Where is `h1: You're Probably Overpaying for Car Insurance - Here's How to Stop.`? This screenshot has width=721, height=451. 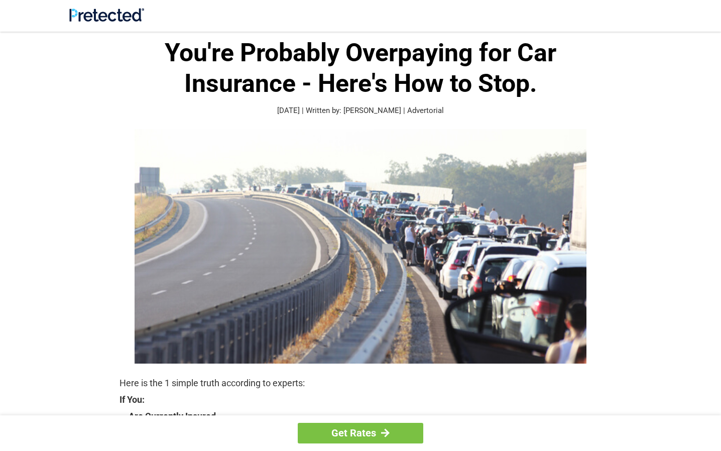
h1: You're Probably Overpaying for Car Insurance - Here's How to Stop. is located at coordinates (360, 68).